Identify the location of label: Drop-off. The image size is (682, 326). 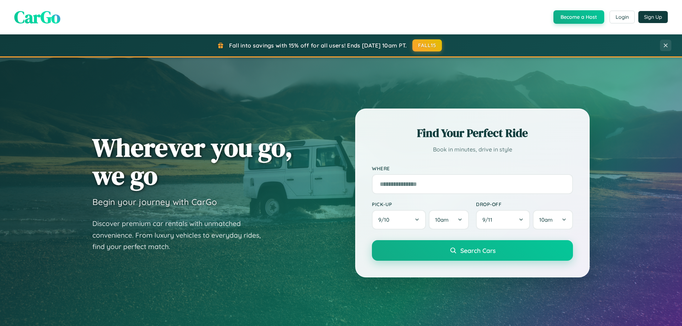
(524, 204).